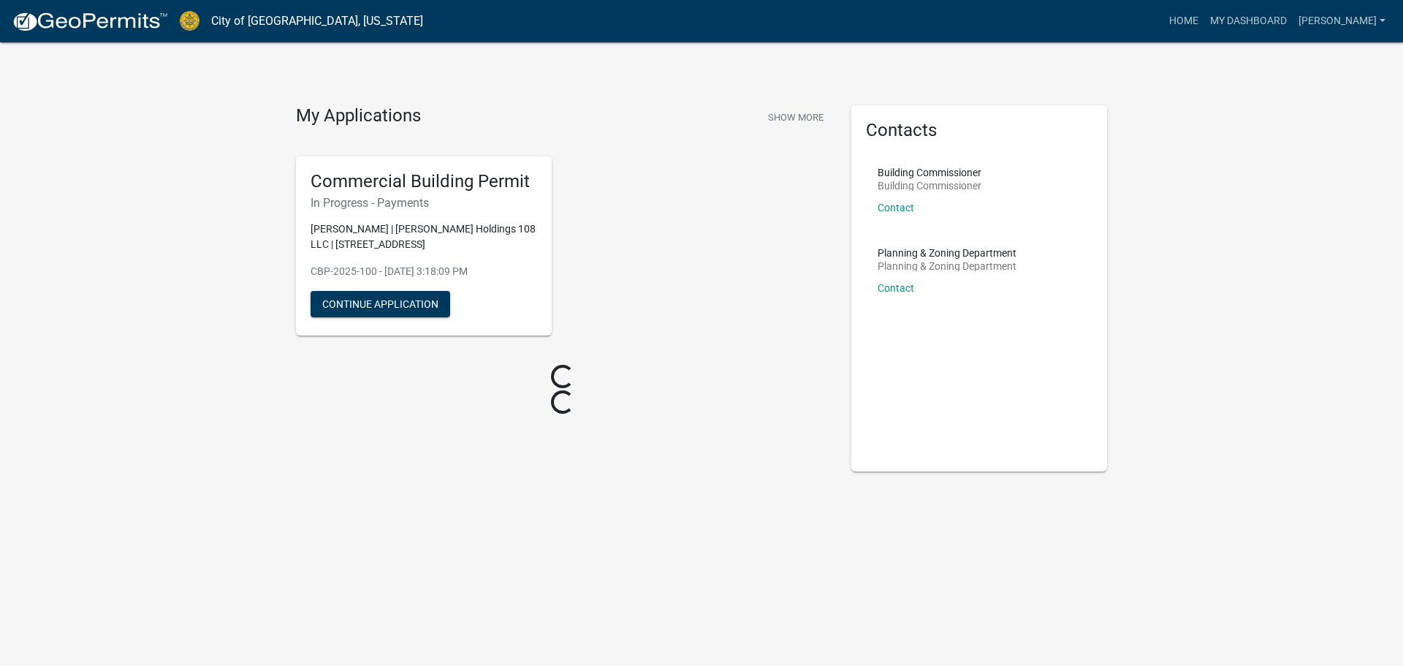 The image size is (1403, 666). I want to click on button: Continue Application, so click(380, 304).